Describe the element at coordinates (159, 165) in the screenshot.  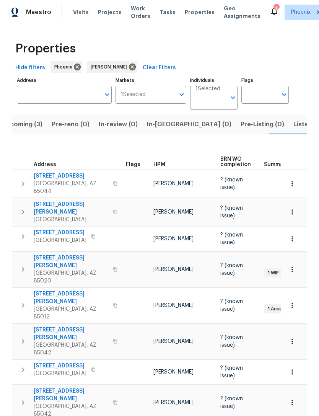
I see `span: HPM` at that location.